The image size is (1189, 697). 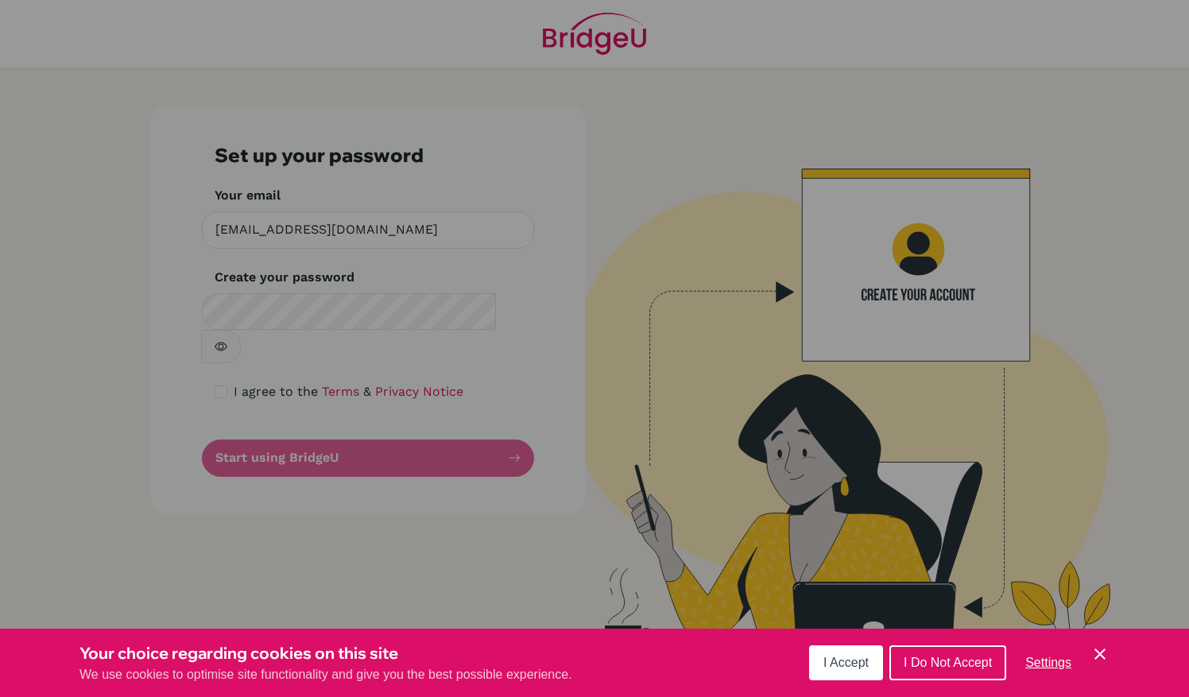 What do you see at coordinates (1100, 654) in the screenshot?
I see `button: Save and close` at bounding box center [1100, 654].